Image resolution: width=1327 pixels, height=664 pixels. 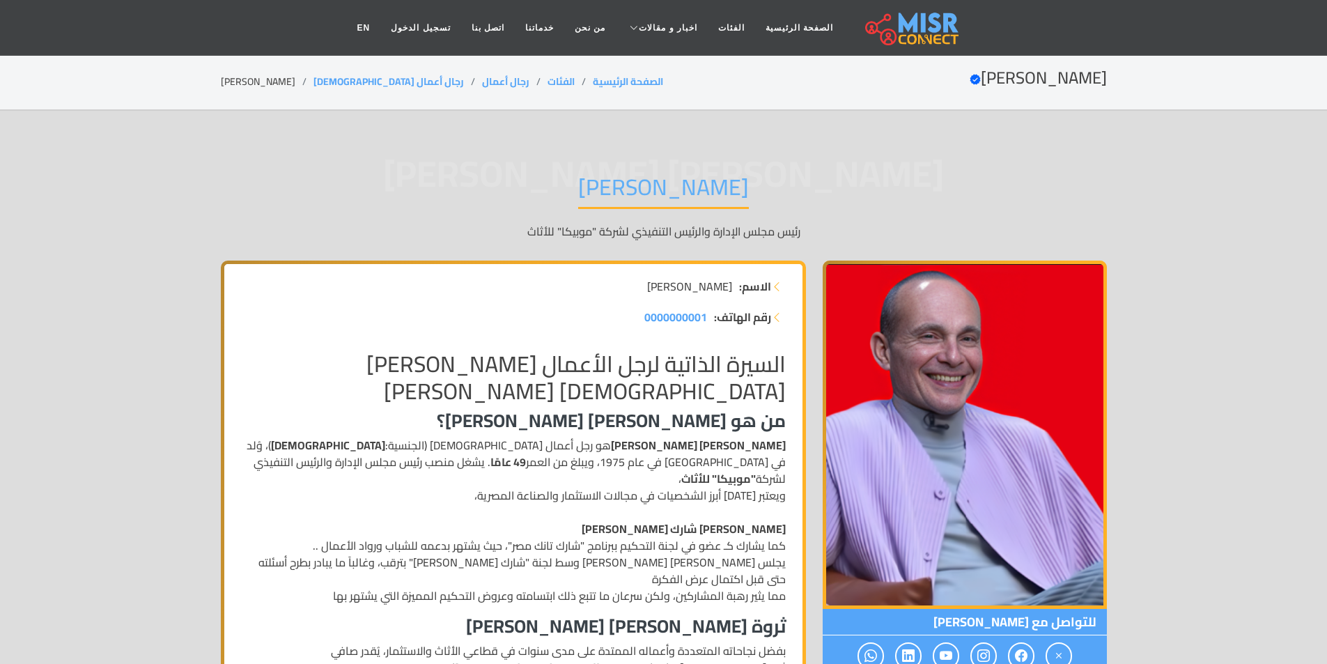 I want to click on img: main.misr_connect, so click(x=912, y=28).